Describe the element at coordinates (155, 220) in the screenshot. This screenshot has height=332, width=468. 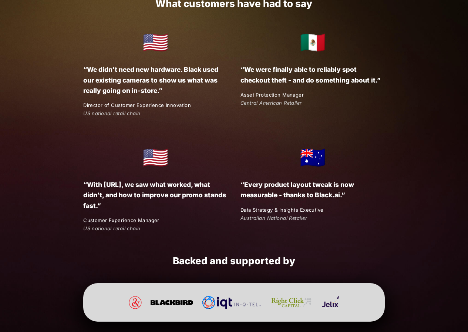
I see `p: Customer Experience Manager` at that location.